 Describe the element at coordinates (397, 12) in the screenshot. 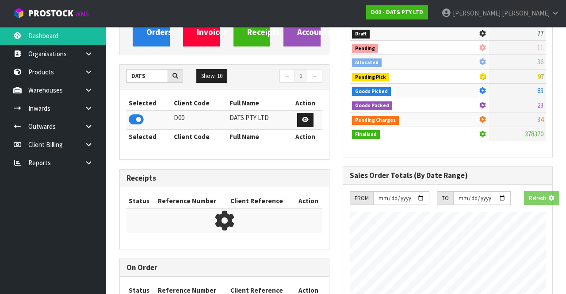

I see `a: D00 - DATS PTY LTD` at that location.